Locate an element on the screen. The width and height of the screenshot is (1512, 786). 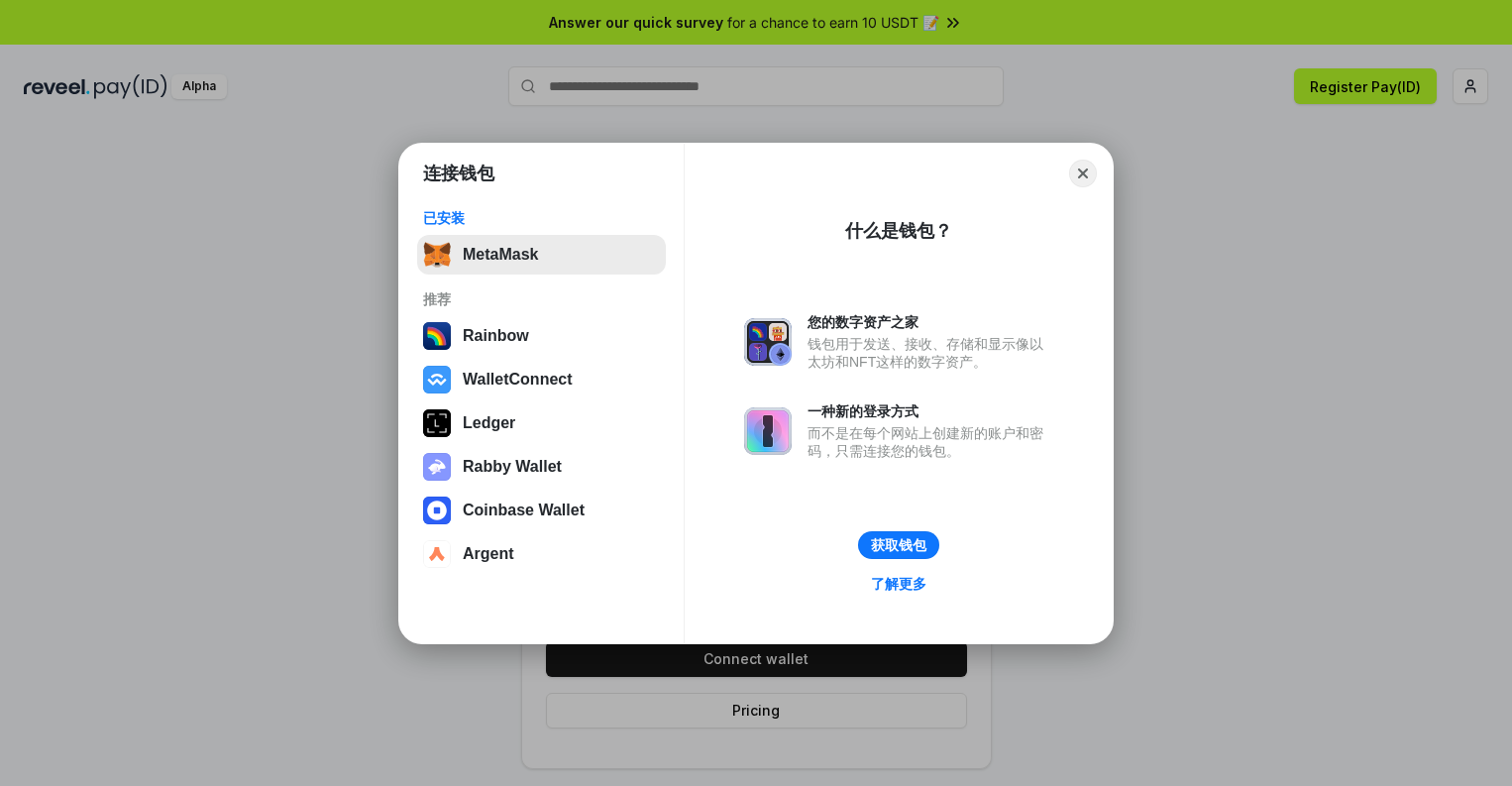
div: Rabby Wallet is located at coordinates (513, 467).